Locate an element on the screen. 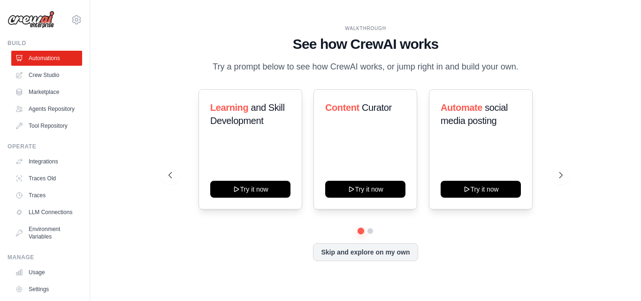  p: Try a prompt below to see how CrewAI works, or jump right in and build your own. is located at coordinates (366, 67).